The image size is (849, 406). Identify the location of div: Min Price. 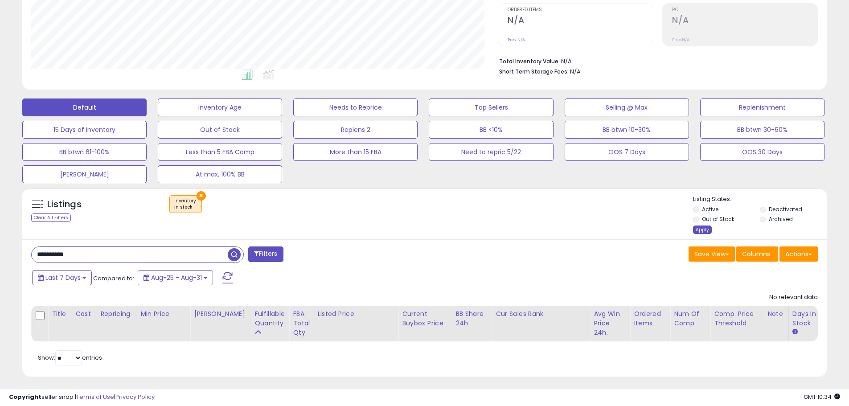
(163, 314).